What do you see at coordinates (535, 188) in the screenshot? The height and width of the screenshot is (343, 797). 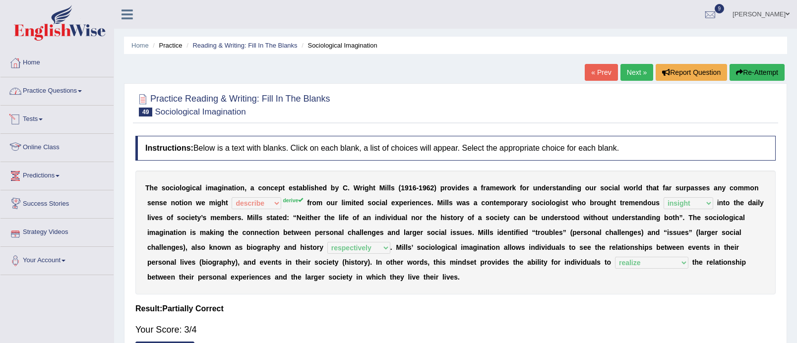 I see `b: u` at bounding box center [535, 188].